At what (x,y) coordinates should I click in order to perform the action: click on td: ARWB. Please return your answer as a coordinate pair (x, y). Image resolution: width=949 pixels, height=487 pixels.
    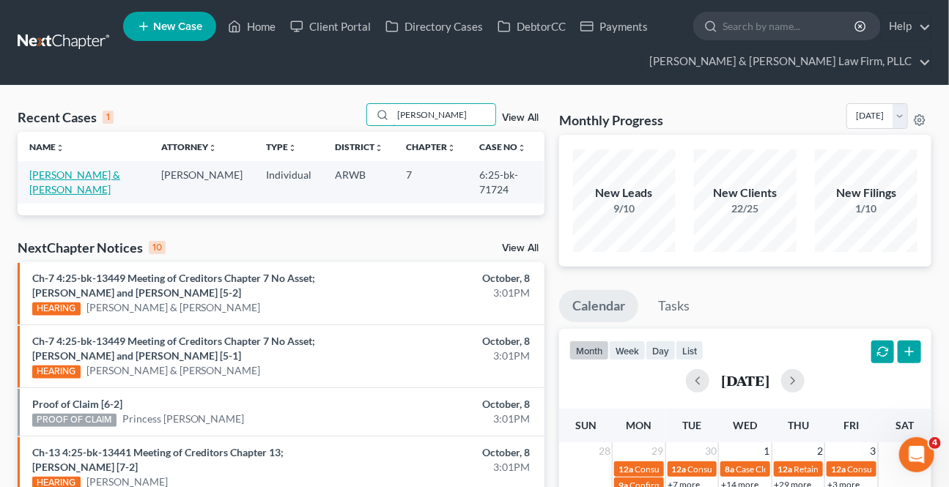
    Looking at the image, I should click on (359, 182).